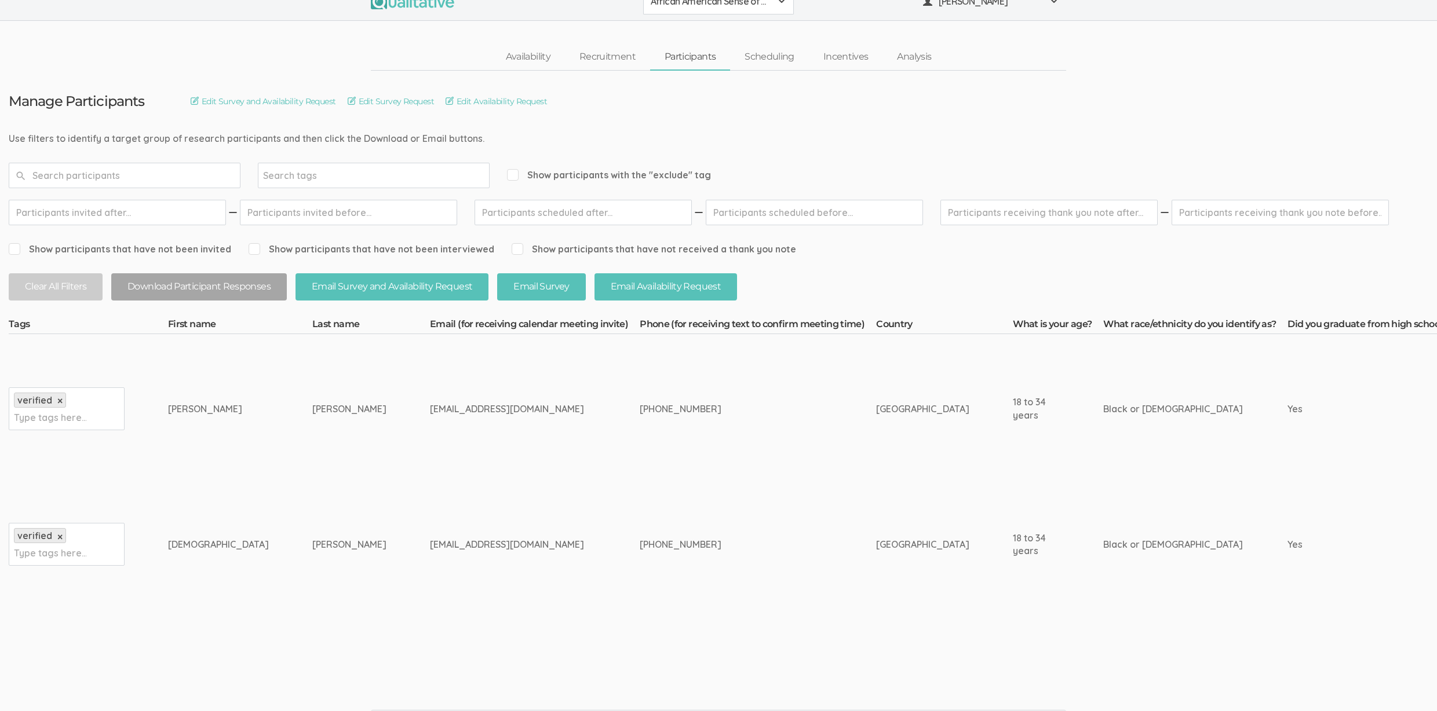 The image size is (1437, 711). Describe the element at coordinates (56, 287) in the screenshot. I see `button: Clear All Filters` at that location.